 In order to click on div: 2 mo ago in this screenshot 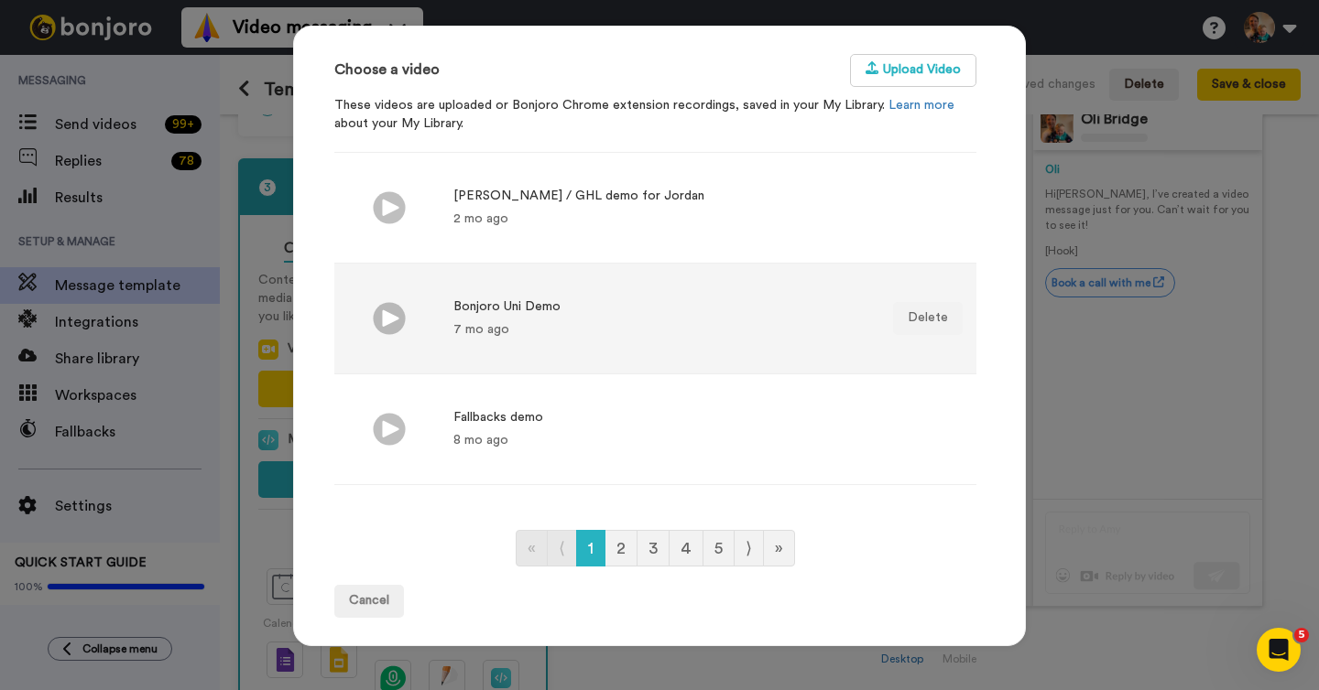, I will do `click(579, 219)`.